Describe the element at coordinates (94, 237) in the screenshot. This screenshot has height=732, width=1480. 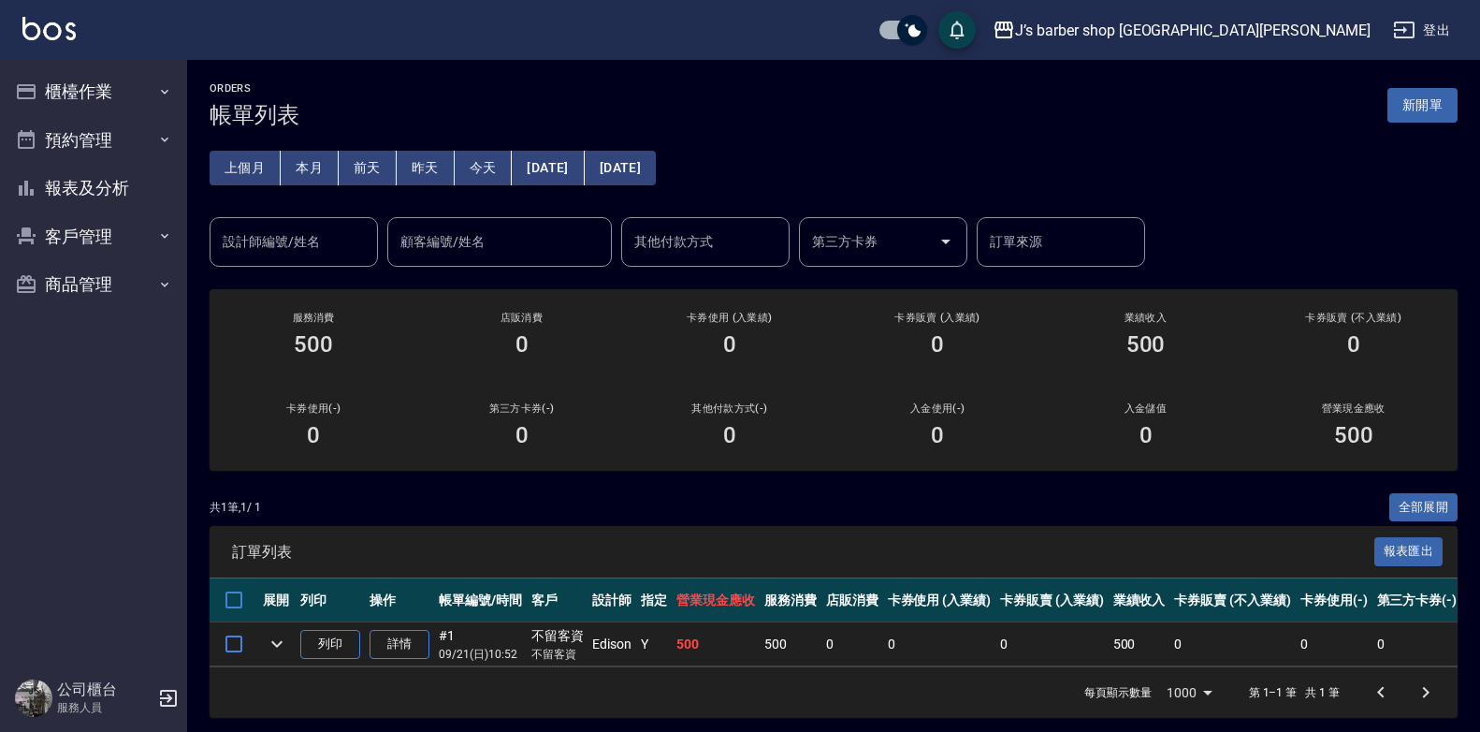
I see `button: 客戶管理` at that location.